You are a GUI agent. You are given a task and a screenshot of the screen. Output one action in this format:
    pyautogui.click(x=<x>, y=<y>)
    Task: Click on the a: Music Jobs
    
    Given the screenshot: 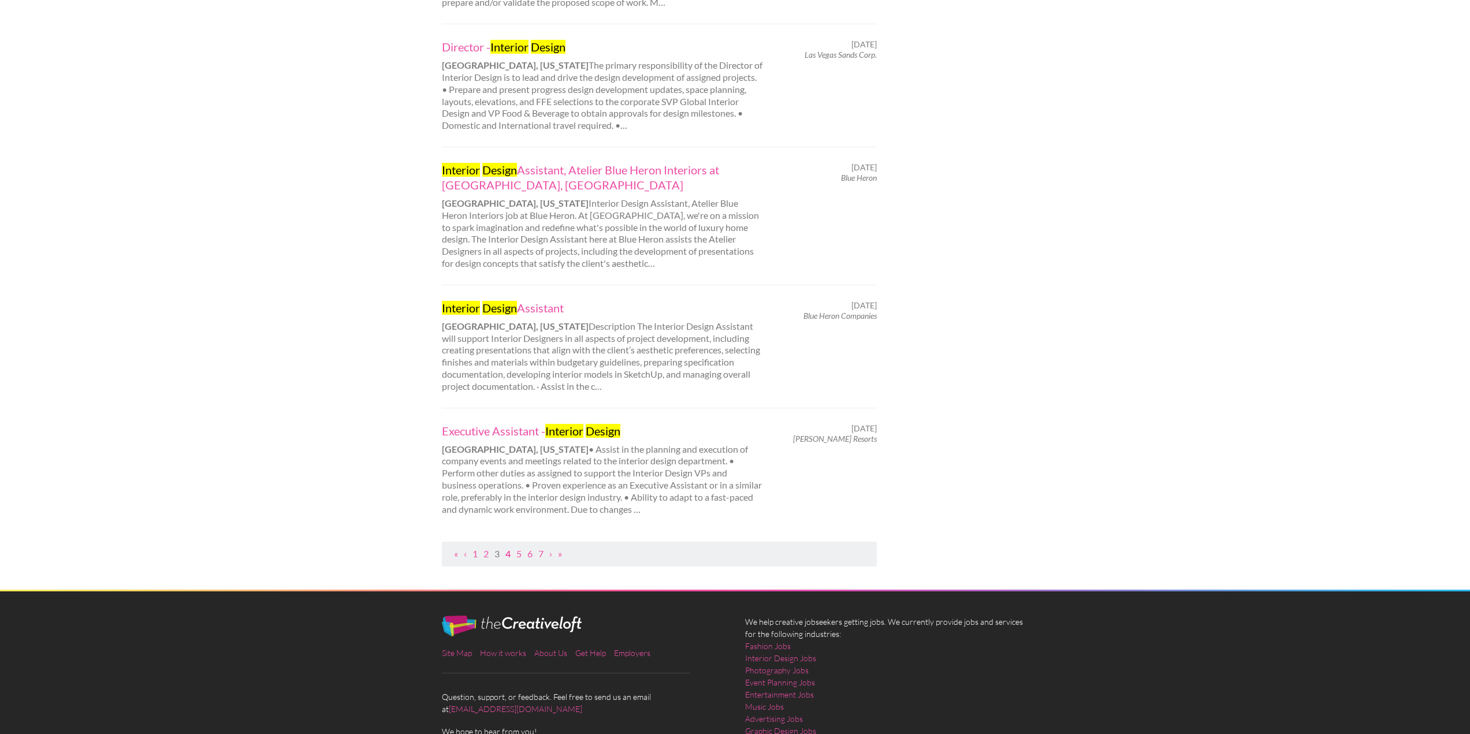 What is the action you would take?
    pyautogui.click(x=764, y=707)
    